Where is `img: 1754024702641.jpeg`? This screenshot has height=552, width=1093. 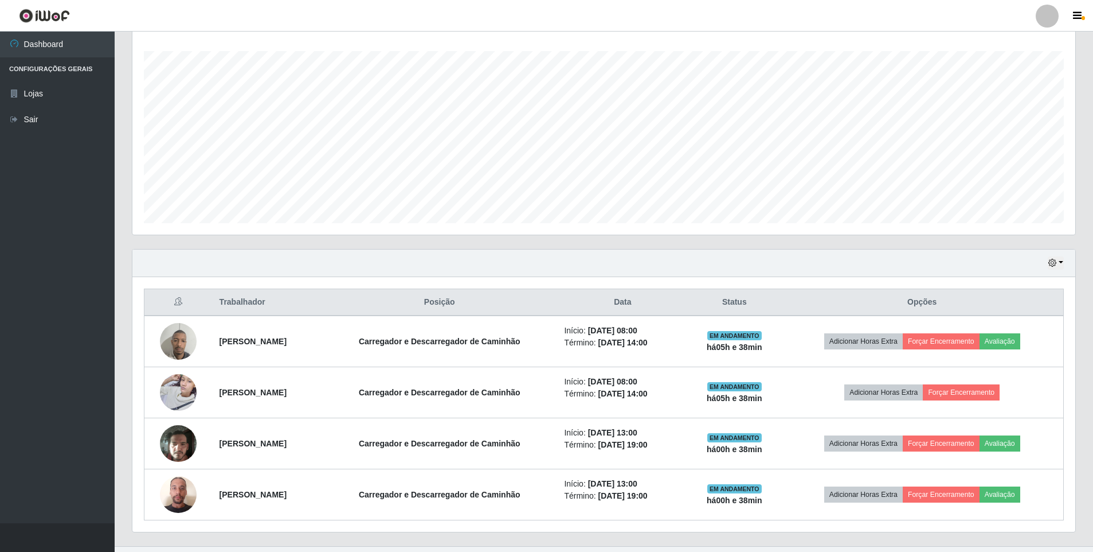 img: 1754024702641.jpeg is located at coordinates (178, 341).